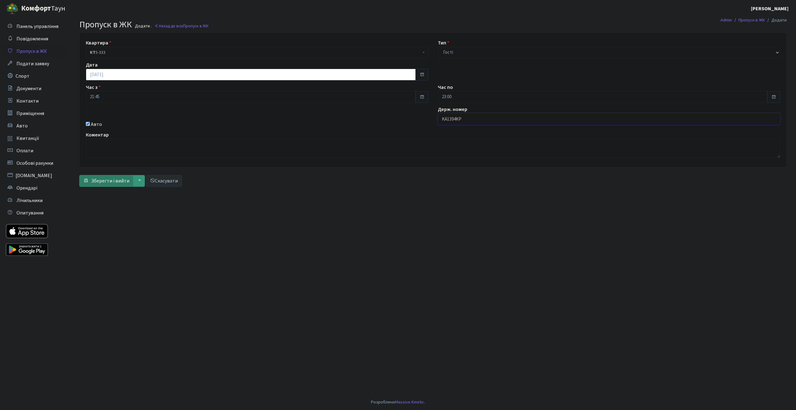 The height and width of the screenshot is (410, 796). Describe the element at coordinates (106, 181) in the screenshot. I see `button: Зберегти і вийти` at that location.